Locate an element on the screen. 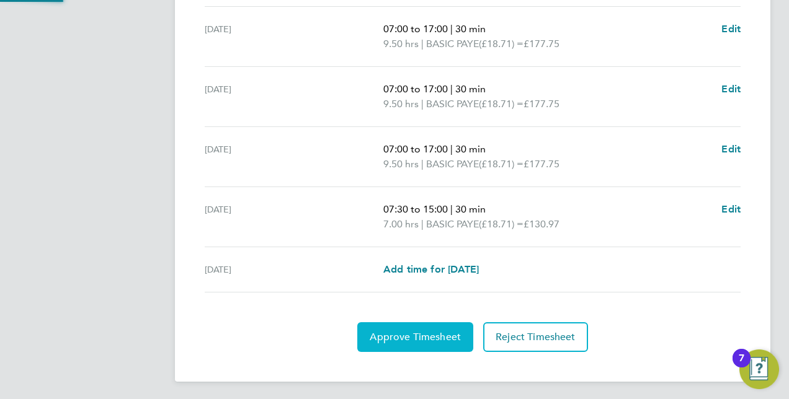 The width and height of the screenshot is (789, 399). button: Approve Timesheet is located at coordinates (415, 337).